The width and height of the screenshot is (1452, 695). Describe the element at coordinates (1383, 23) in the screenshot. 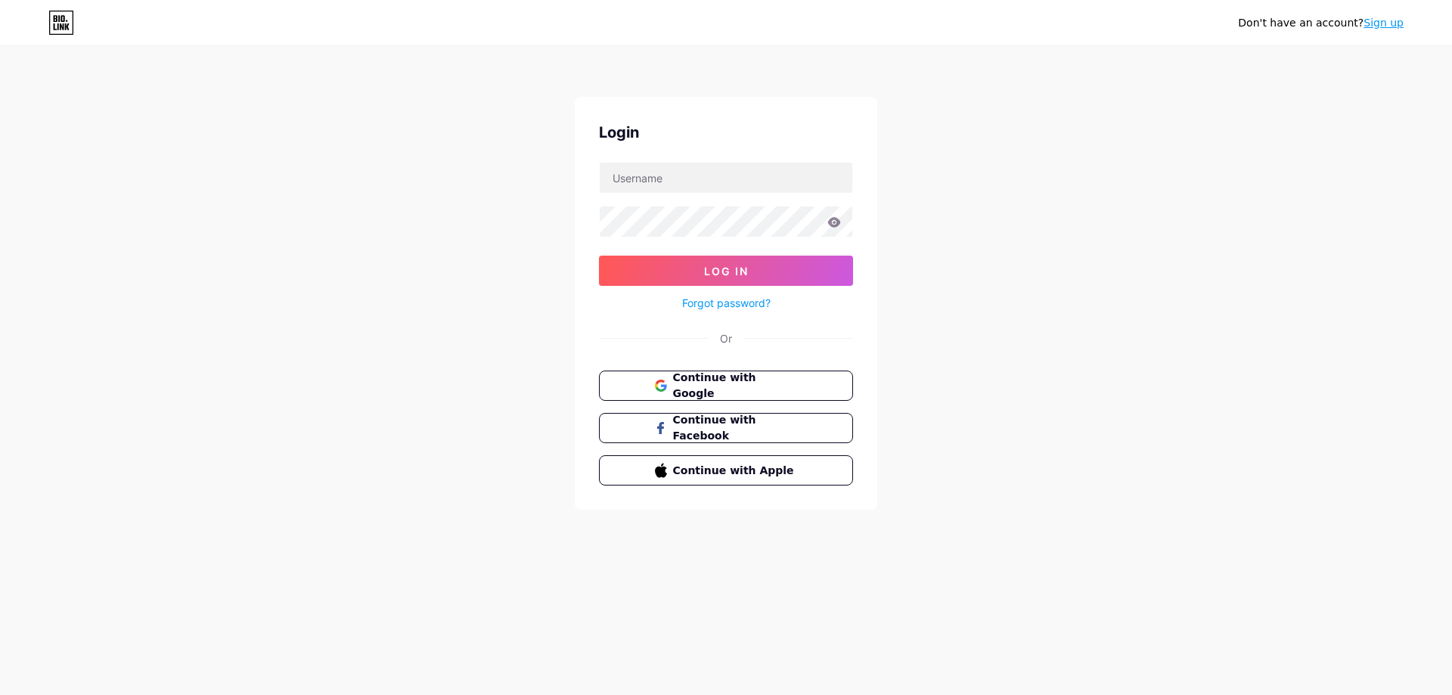

I see `a: Sign up` at that location.